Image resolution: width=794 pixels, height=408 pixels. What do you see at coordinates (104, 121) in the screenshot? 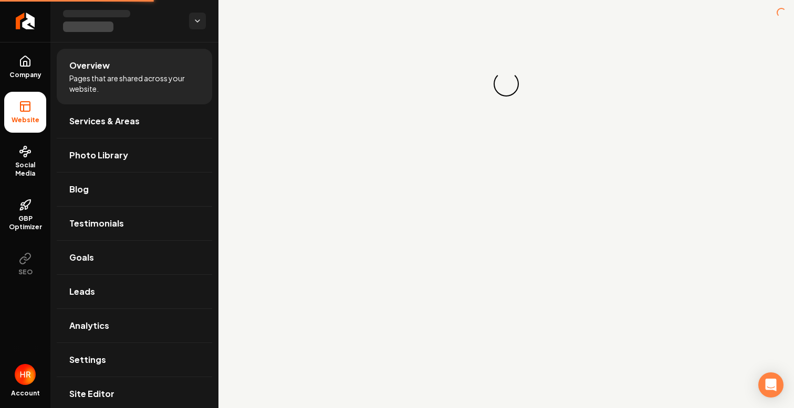
I see `span: Services & Areas` at bounding box center [104, 121].